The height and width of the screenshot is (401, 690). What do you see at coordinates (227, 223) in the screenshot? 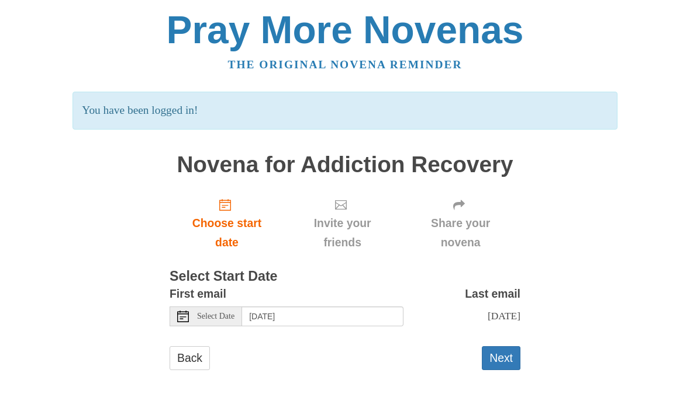
I see `a: Choose start date` at bounding box center [227, 223].